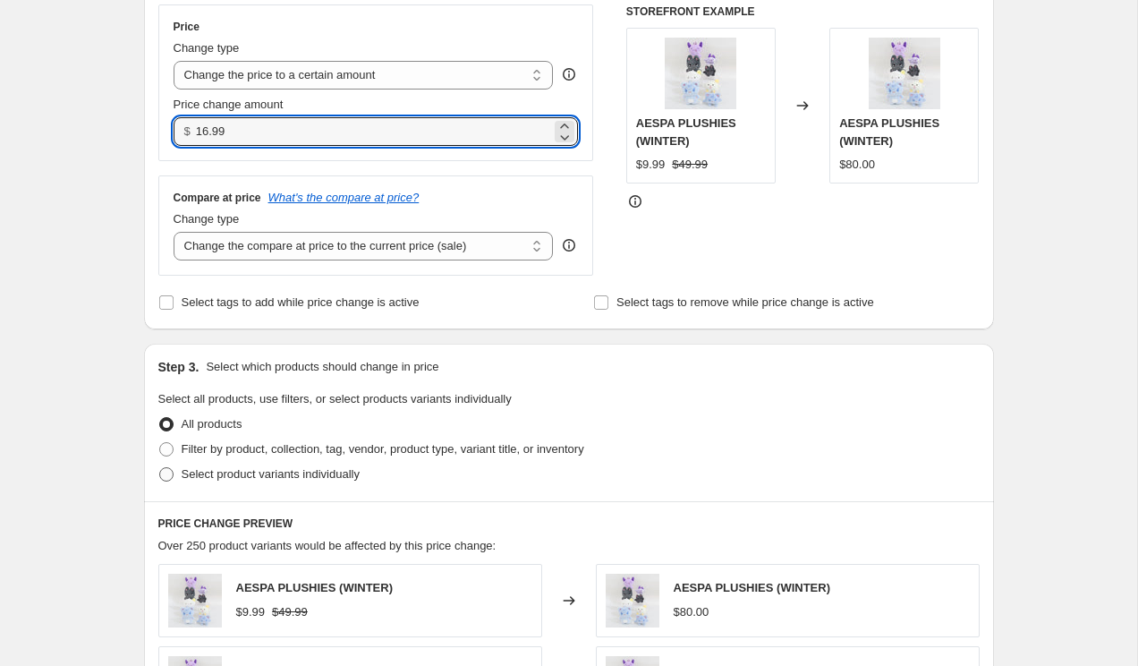 The height and width of the screenshot is (666, 1138). Describe the element at coordinates (179, 367) in the screenshot. I see `h2: Step 3.` at that location.